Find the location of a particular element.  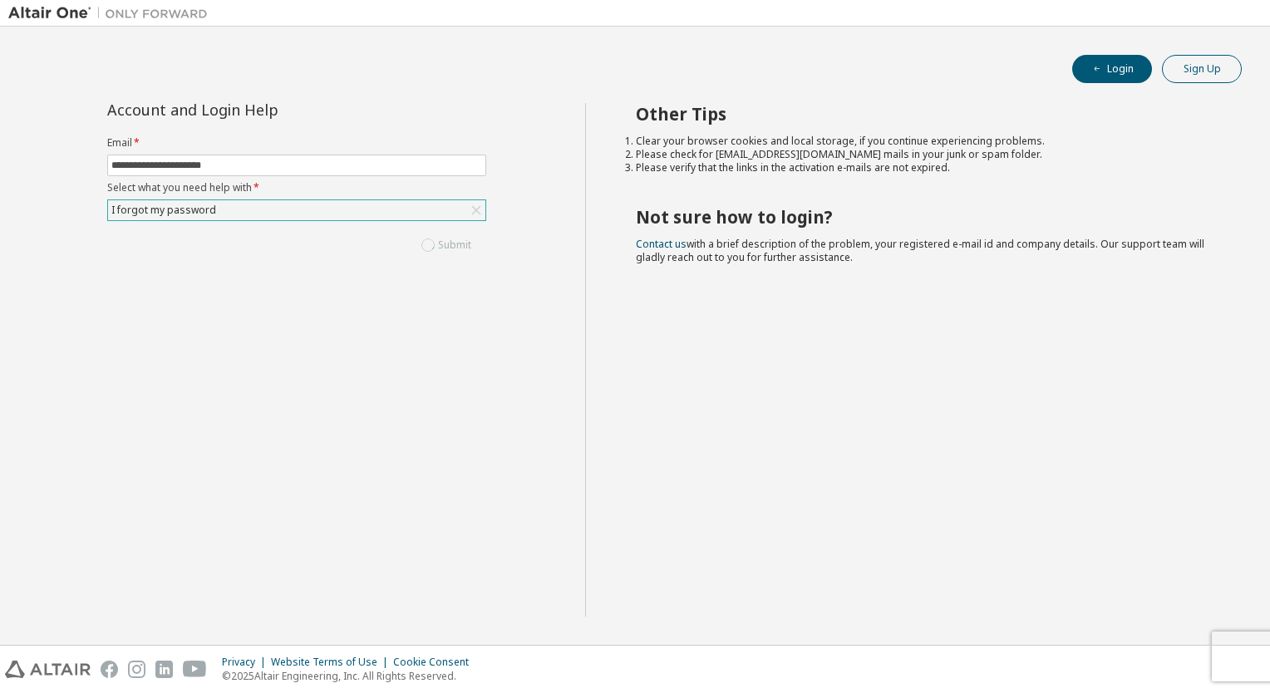

img: altair_logo.svg is located at coordinates (47, 669).